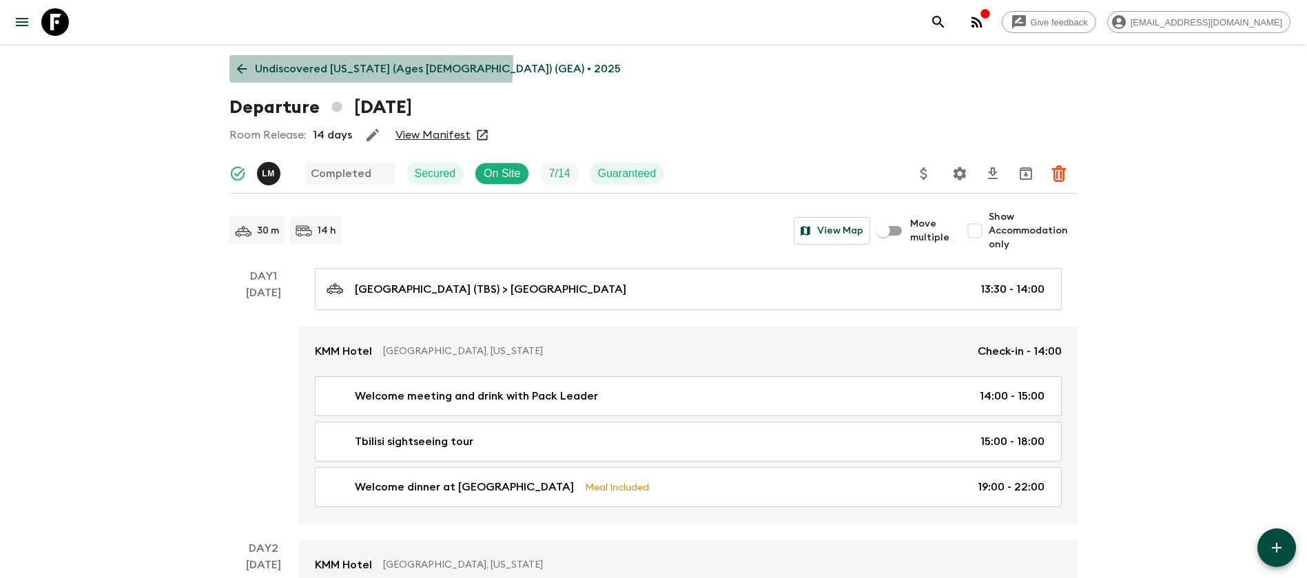  Describe the element at coordinates (1026, 174) in the screenshot. I see `button: Archive (Completed, Cancelled or Unsynced Departures only)` at that location.